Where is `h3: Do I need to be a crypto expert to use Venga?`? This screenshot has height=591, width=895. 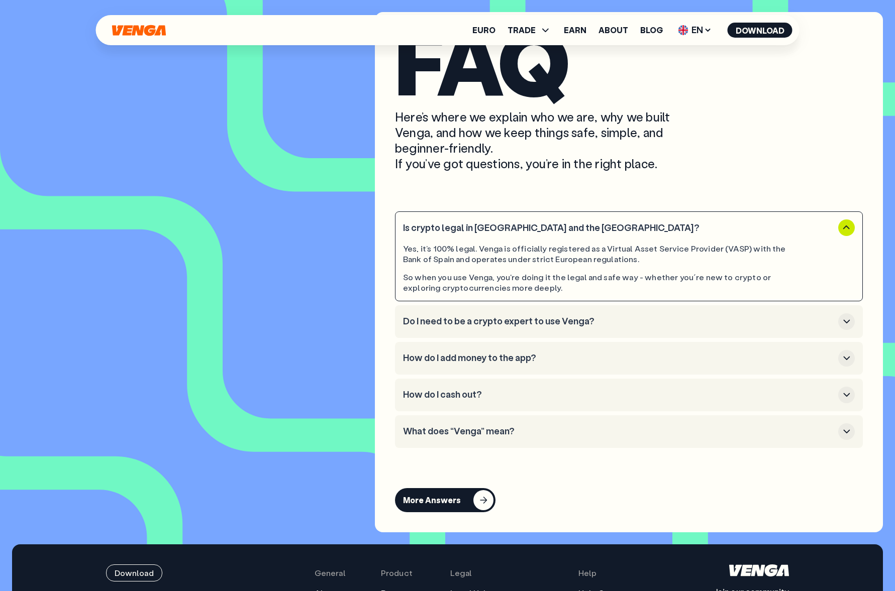 h3: Do I need to be a crypto expert to use Venga? is located at coordinates (618, 322).